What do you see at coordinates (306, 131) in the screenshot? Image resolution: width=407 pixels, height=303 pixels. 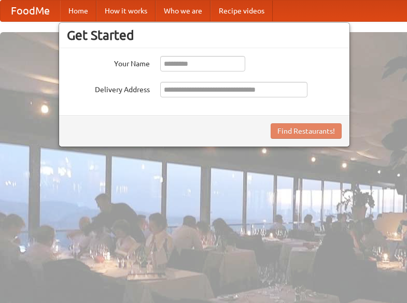 I see `button: Find Restaurants!` at bounding box center [306, 131].